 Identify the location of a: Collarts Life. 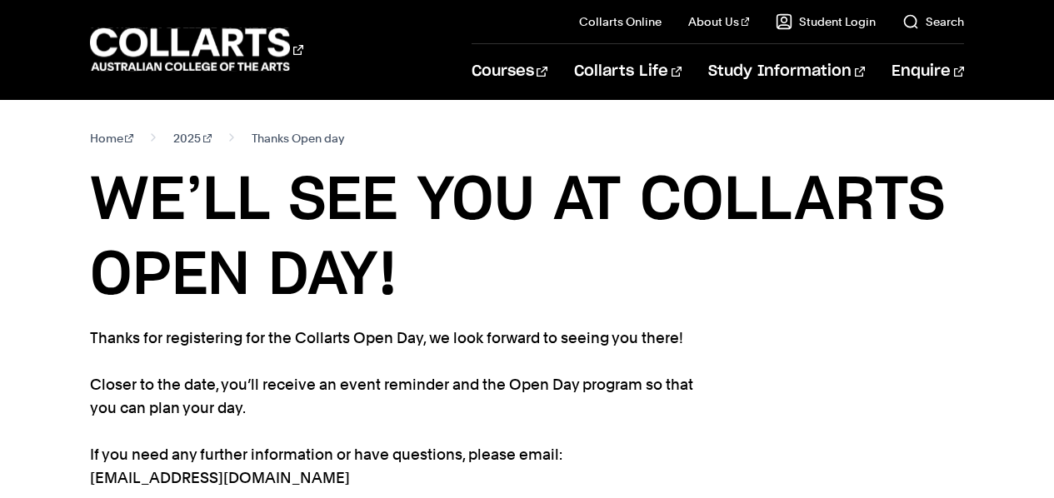
(627, 72).